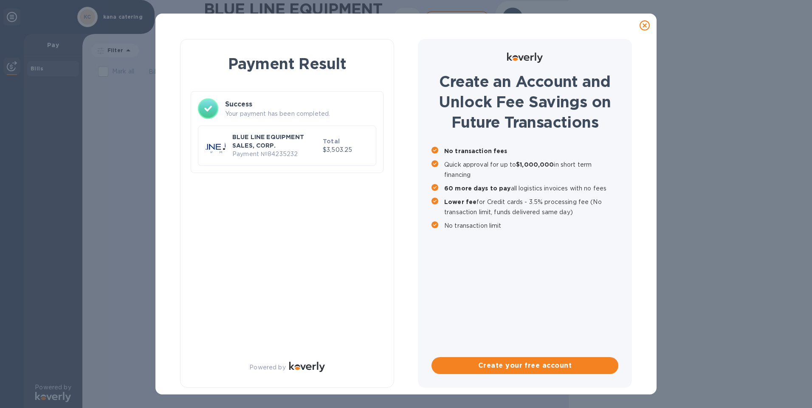 This screenshot has height=408, width=812. Describe the element at coordinates (531, 226) in the screenshot. I see `p: No transaction limit` at that location.